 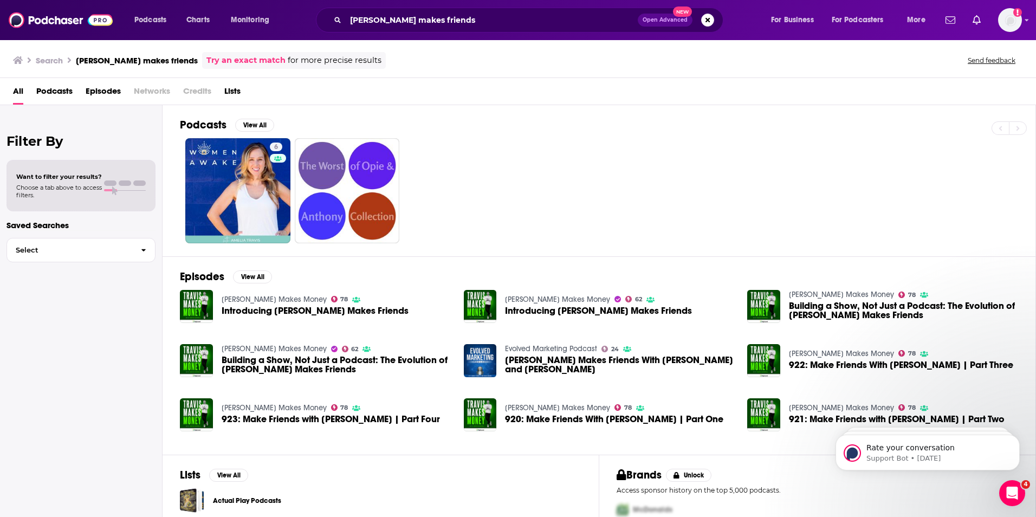 What do you see at coordinates (1026, 485) in the screenshot?
I see `span: 4` at bounding box center [1026, 485].